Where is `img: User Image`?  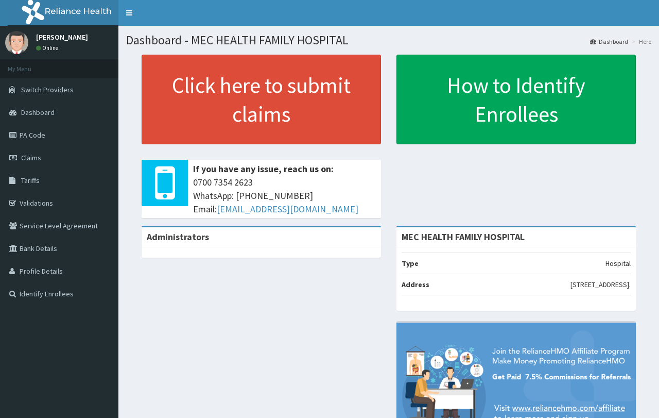 img: User Image is located at coordinates (16, 42).